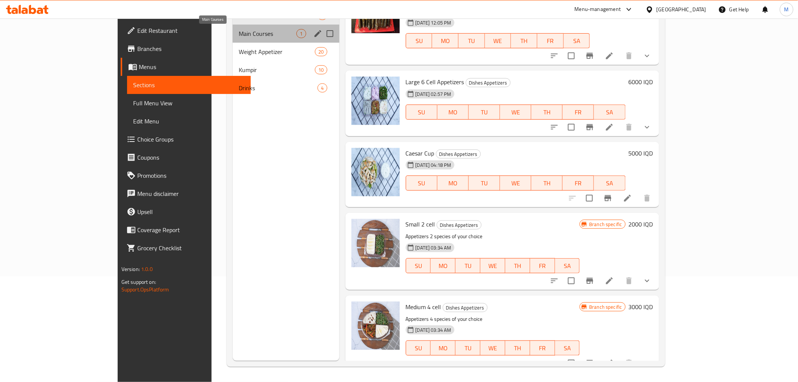 This screenshot has width=798, height=382. I want to click on a: Branches, so click(186, 49).